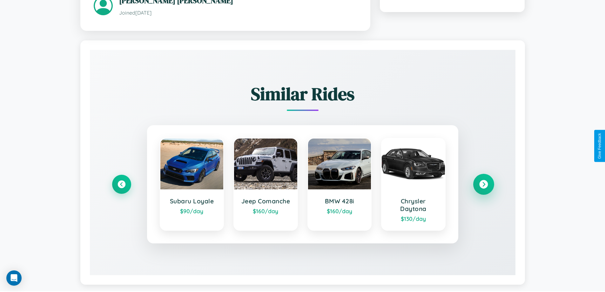 This screenshot has height=292, width=605. What do you see at coordinates (339, 201) in the screenshot?
I see `h3: BMW 428i` at bounding box center [339, 201].